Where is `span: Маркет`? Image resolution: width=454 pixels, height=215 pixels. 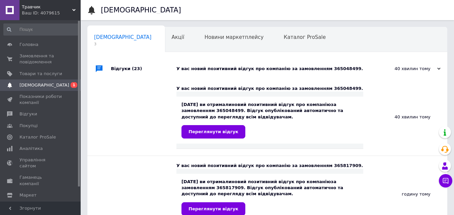
span: Маркет is located at coordinates (28, 195).